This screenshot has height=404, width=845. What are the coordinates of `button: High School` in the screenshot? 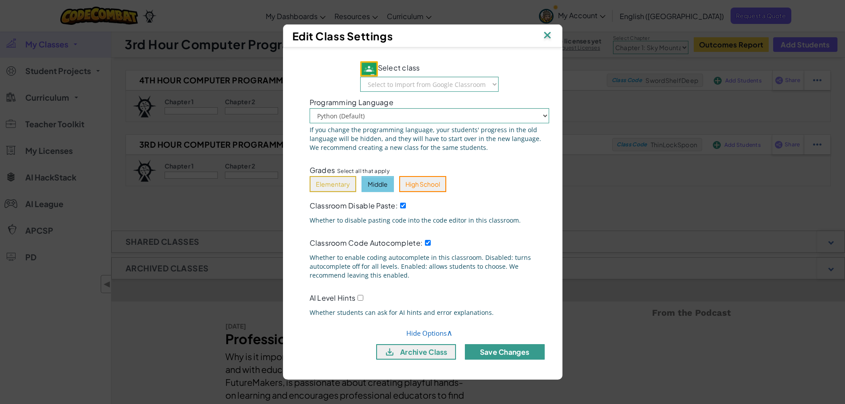 It's located at (423, 184).